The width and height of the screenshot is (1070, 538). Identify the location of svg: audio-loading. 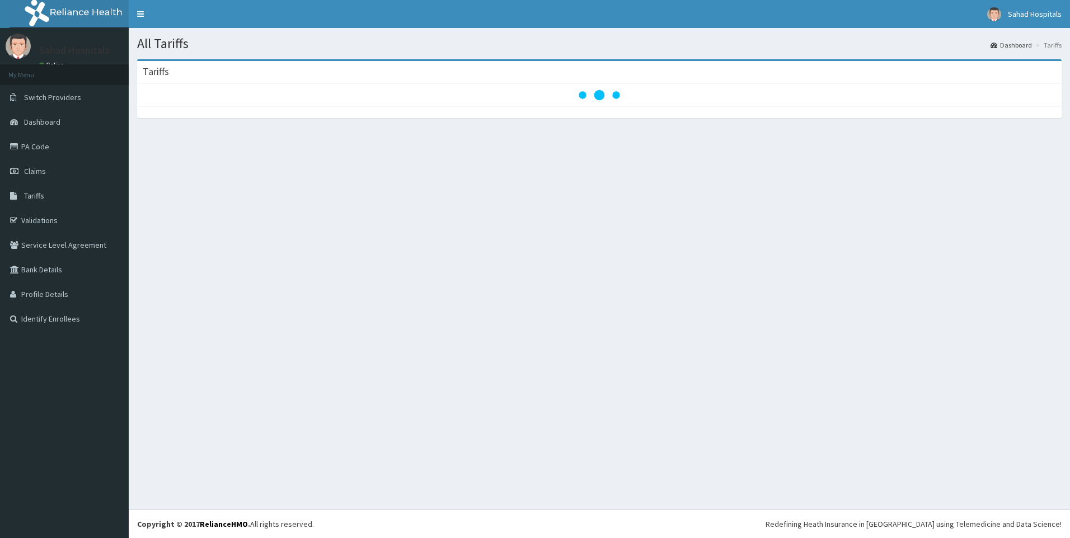
(599, 95).